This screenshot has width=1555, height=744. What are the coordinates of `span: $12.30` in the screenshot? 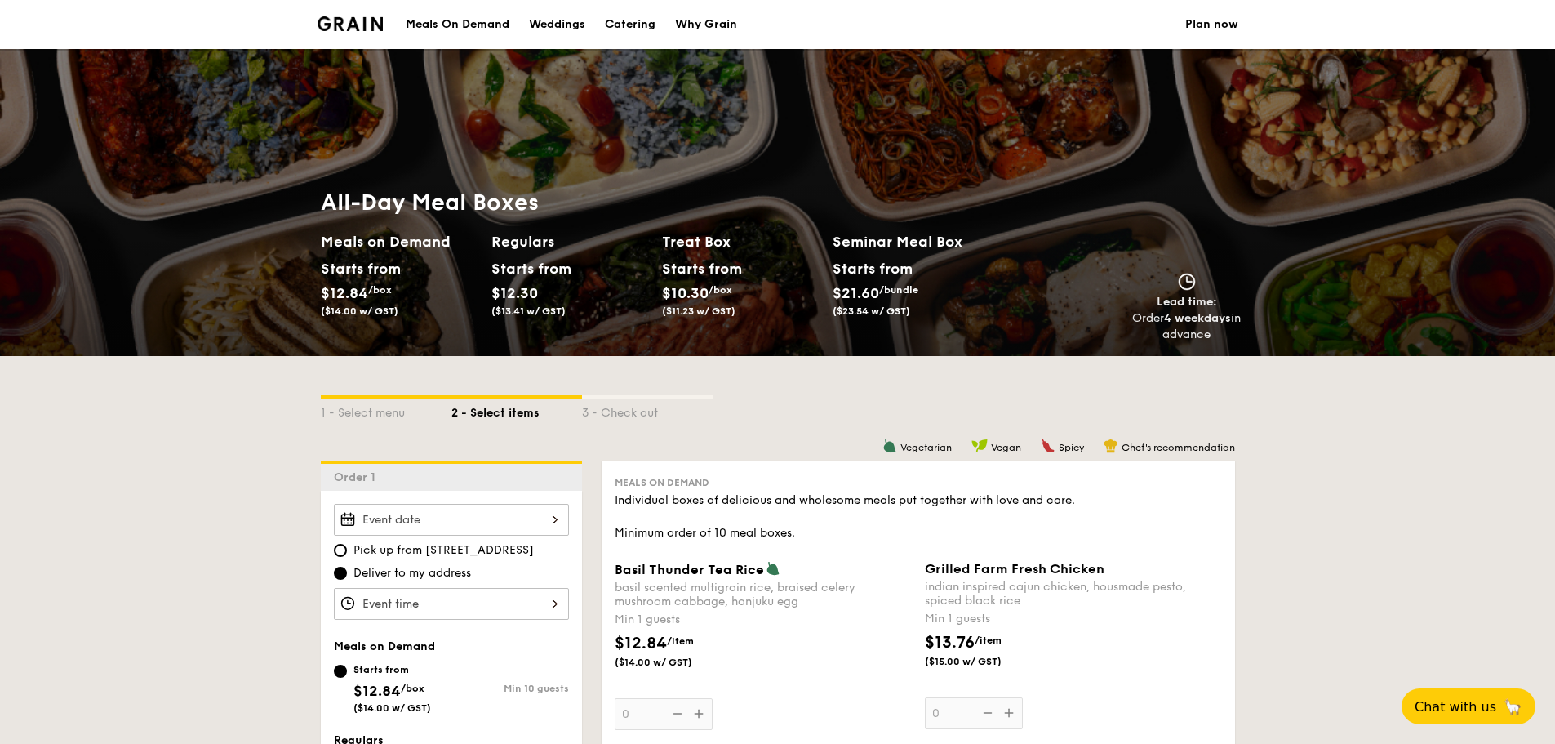 It's located at (514, 293).